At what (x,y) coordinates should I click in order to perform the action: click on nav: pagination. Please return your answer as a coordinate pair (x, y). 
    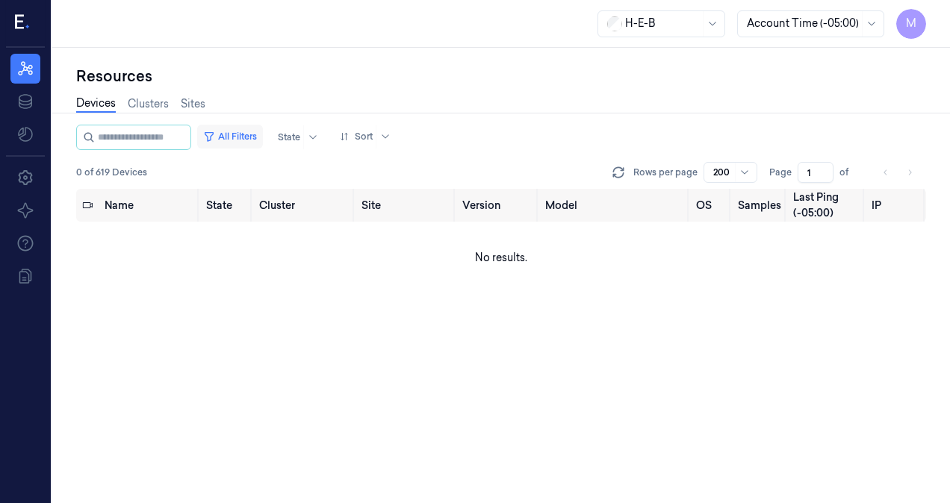
    Looking at the image, I should click on (898, 173).